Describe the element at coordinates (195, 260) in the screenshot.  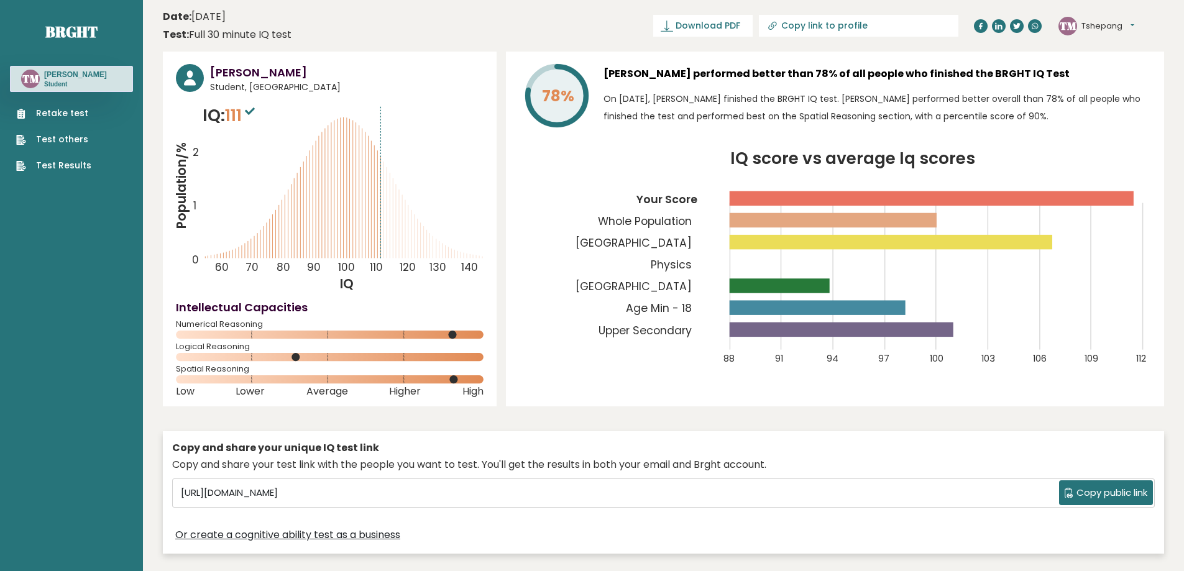
I see `tspan: 0` at that location.